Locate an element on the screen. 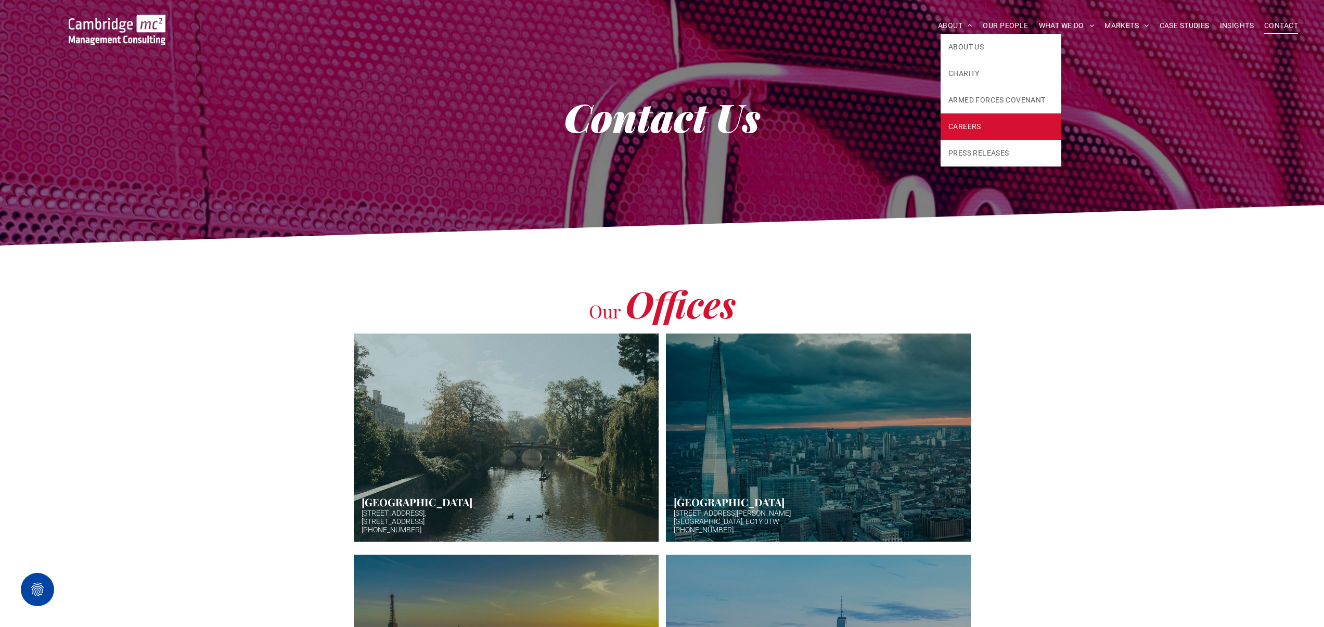 The width and height of the screenshot is (1324, 627). span: Our is located at coordinates (605, 311).